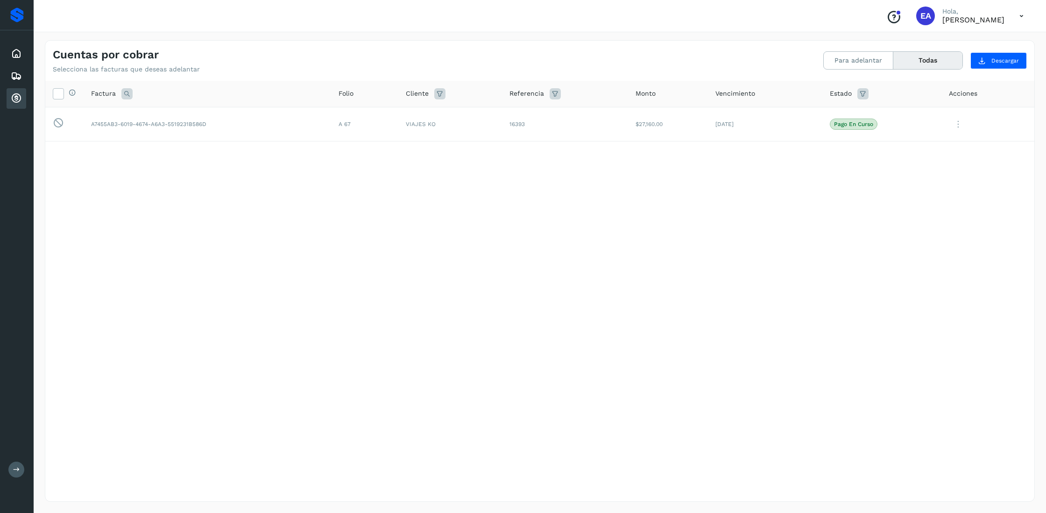 Image resolution: width=1046 pixels, height=513 pixels. Describe the element at coordinates (565, 124) in the screenshot. I see `td: 16393` at that location.